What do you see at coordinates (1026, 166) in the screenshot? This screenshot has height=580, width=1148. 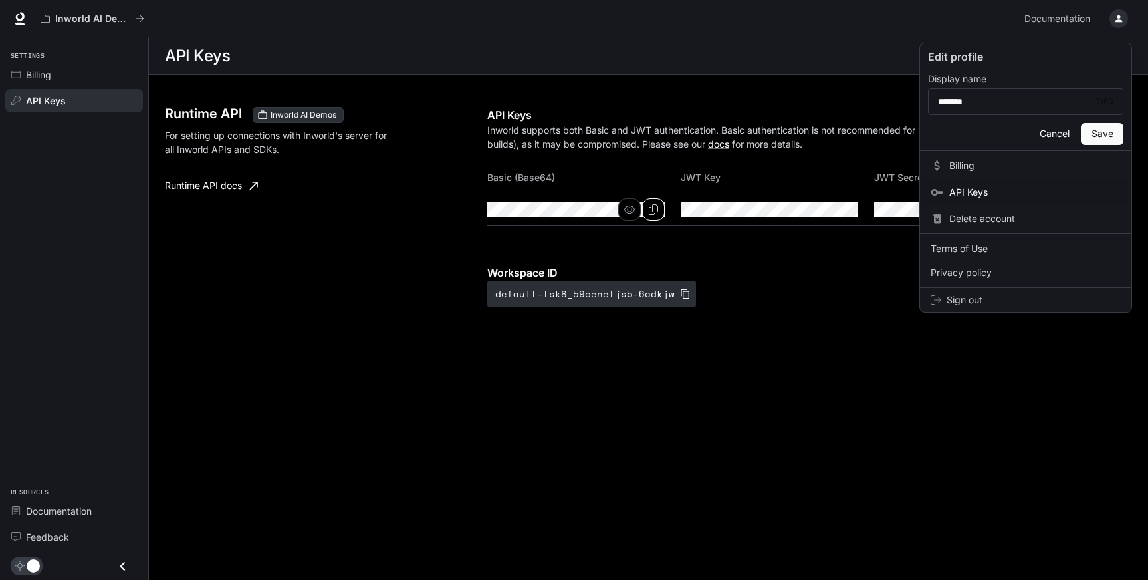 I see `a: Billing` at bounding box center [1026, 166].